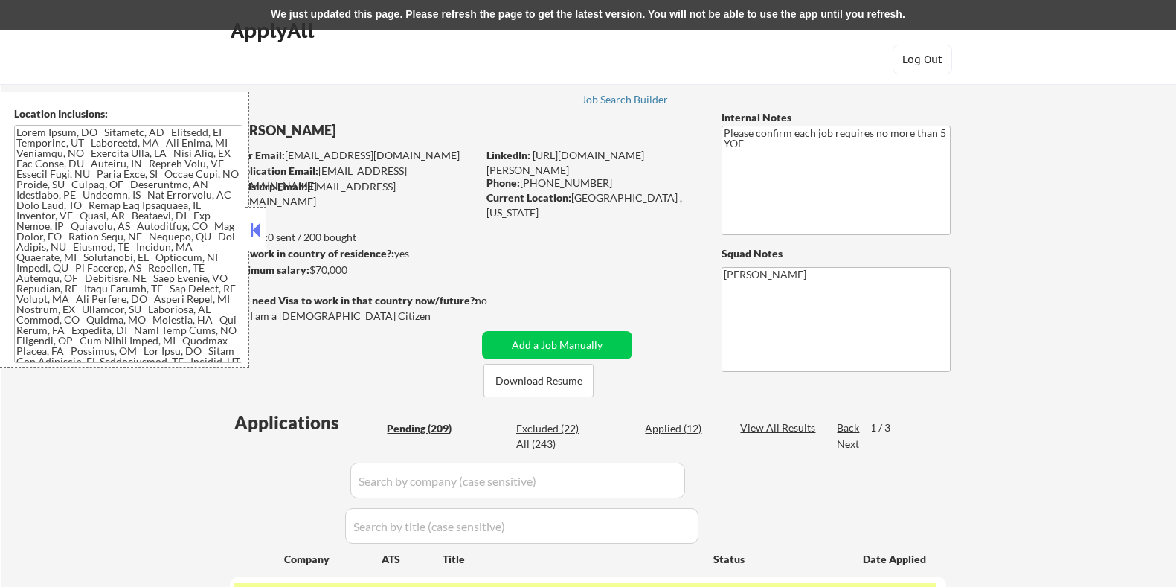  What do you see at coordinates (779, 428) in the screenshot?
I see `div: View All Results` at bounding box center [779, 428].